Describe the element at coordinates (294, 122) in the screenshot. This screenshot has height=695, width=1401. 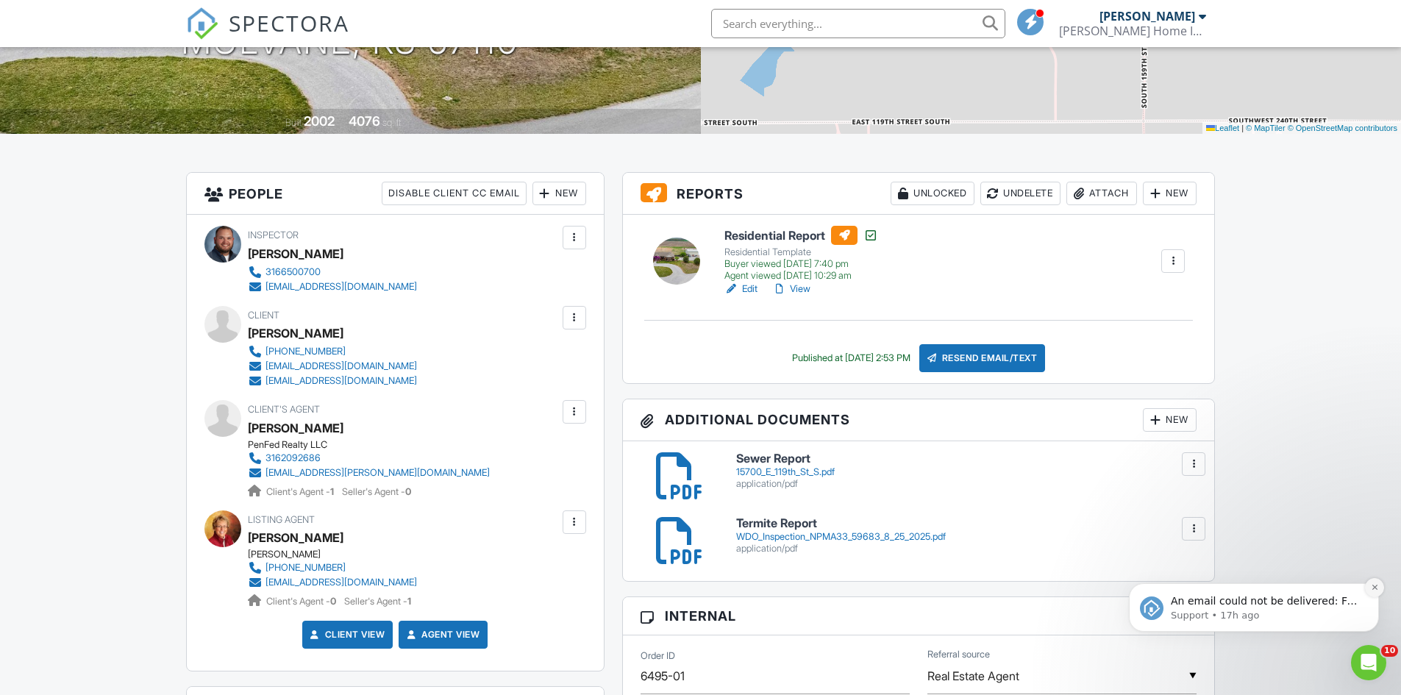
I see `span: Built` at that location.